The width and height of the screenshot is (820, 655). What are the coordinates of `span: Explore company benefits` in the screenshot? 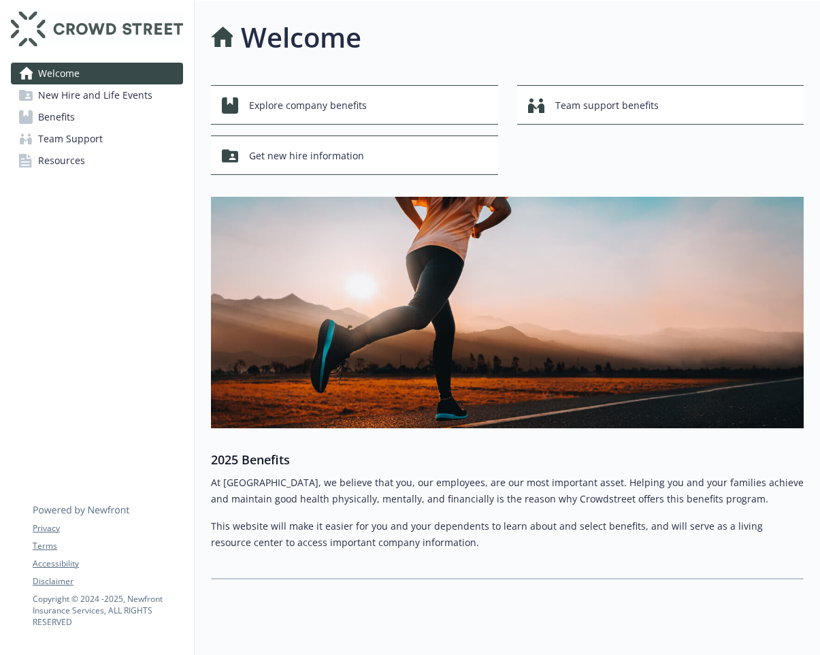 It's located at (308, 105).